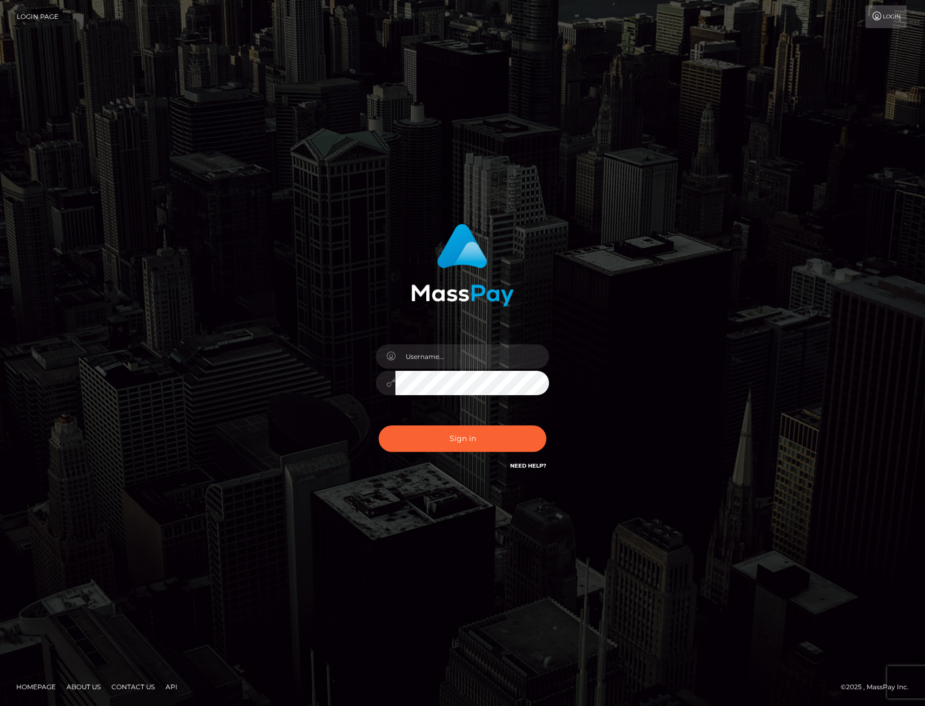  I want to click on a: Homepage, so click(36, 687).